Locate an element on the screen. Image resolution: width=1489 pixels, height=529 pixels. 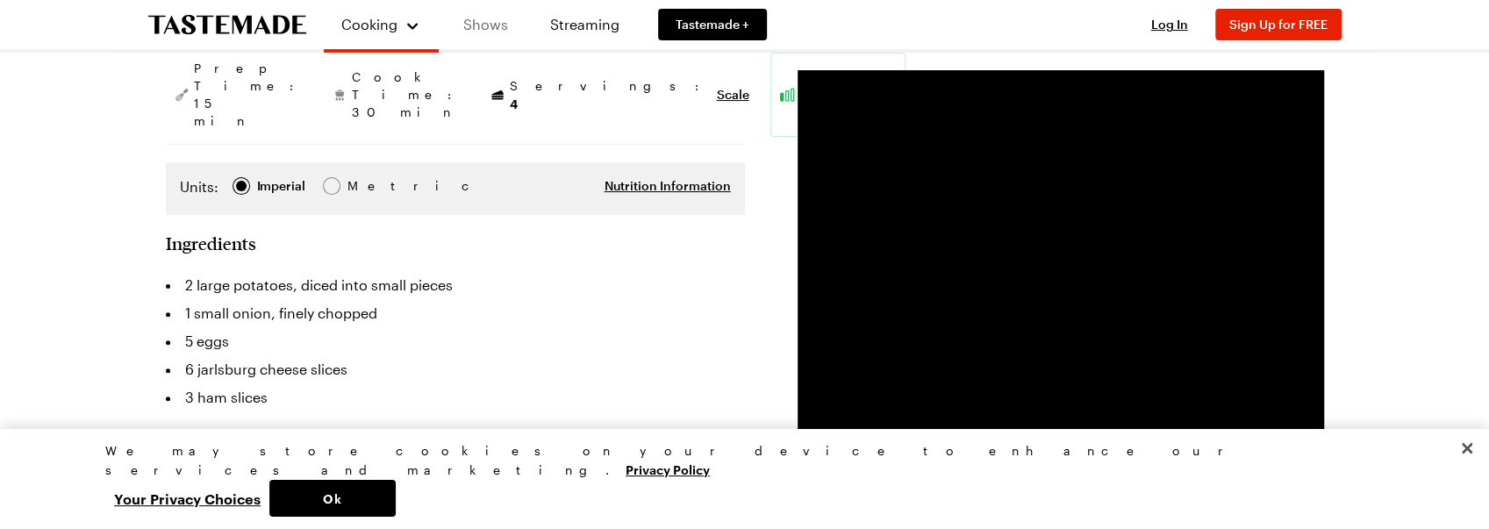
span: Servings: is located at coordinates (609, 95).